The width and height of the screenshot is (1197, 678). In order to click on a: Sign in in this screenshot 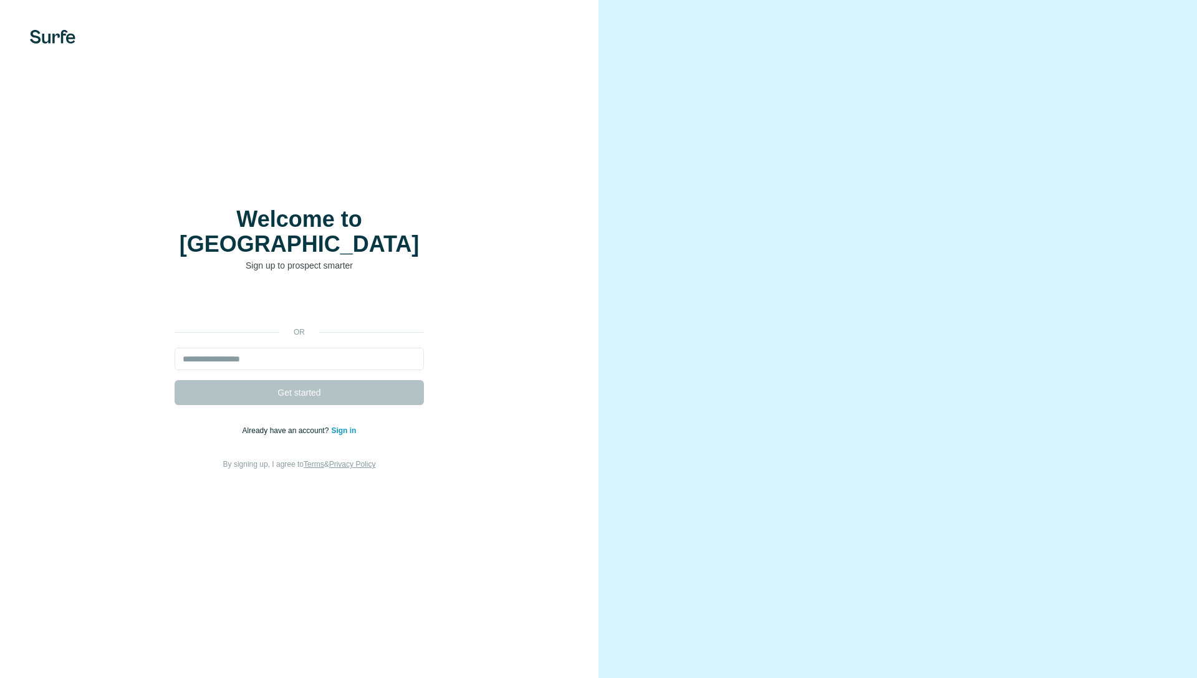, I will do `click(343, 431)`.